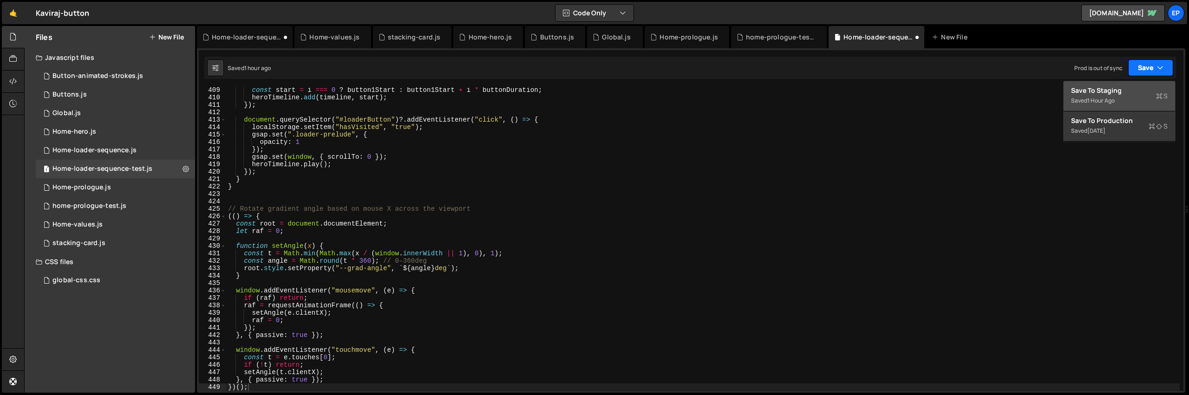 The image size is (1189, 395). I want to click on div: 16061/43947.js, so click(115, 76).